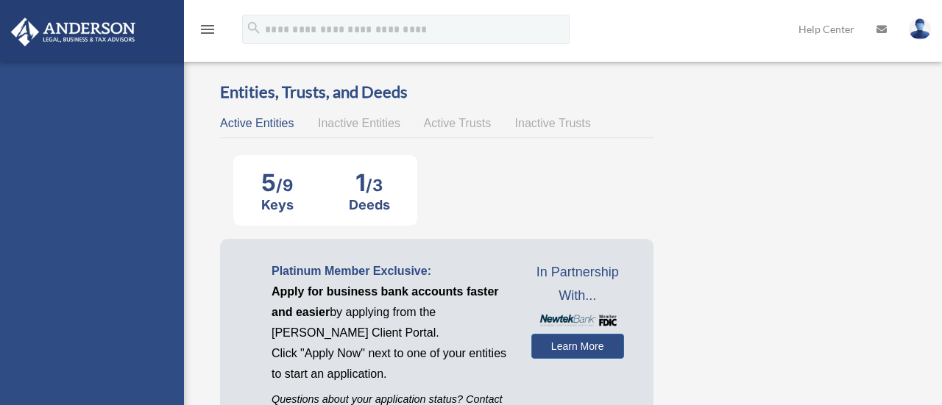  Describe the element at coordinates (577, 346) in the screenshot. I see `a: Learn More` at that location.